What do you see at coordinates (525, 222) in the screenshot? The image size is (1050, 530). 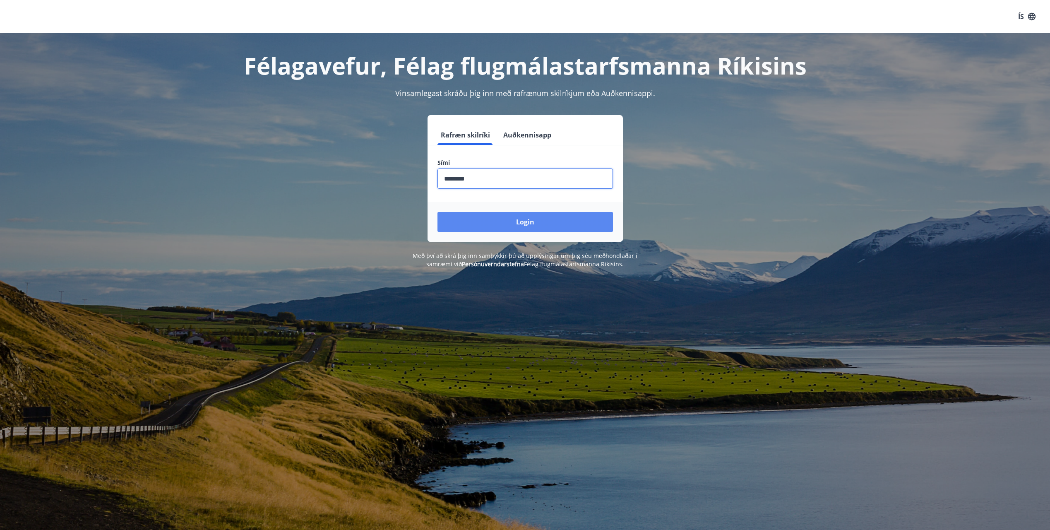 I see `button: Login` at bounding box center [525, 222].